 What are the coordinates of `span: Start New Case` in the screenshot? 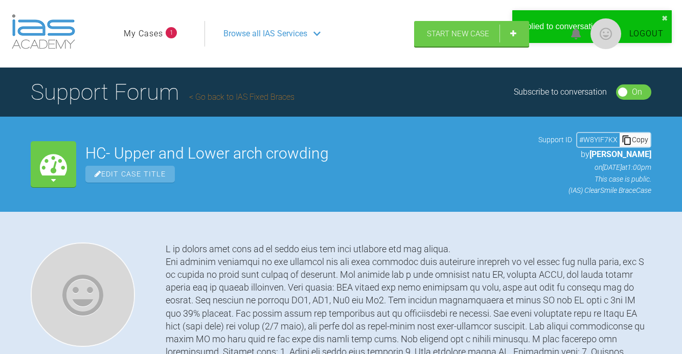 It's located at (458, 34).